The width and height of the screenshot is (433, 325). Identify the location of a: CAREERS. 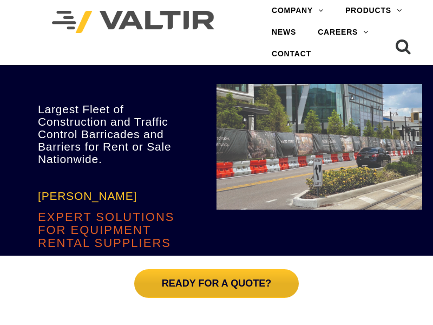
(343, 32).